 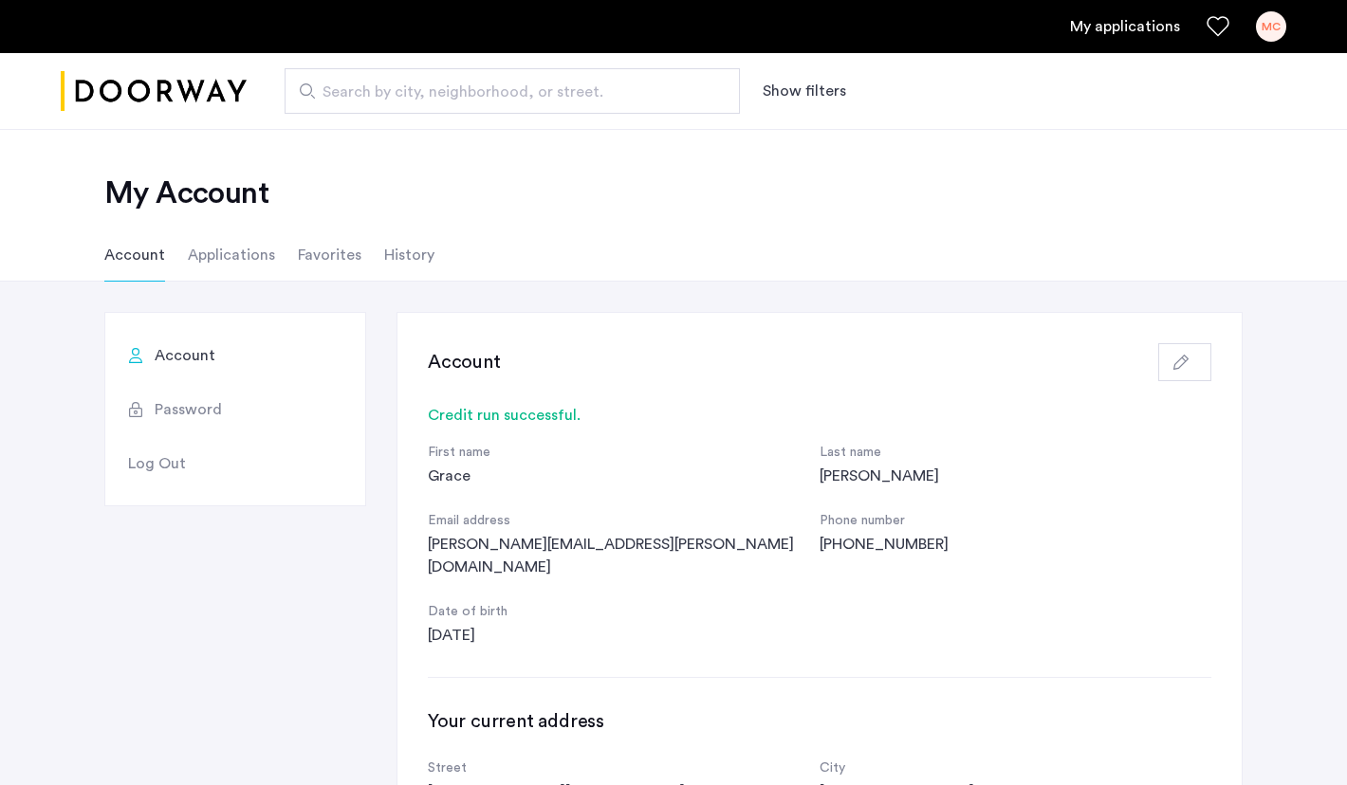 What do you see at coordinates (623, 476) in the screenshot?
I see `div: Grace` at bounding box center [623, 476].